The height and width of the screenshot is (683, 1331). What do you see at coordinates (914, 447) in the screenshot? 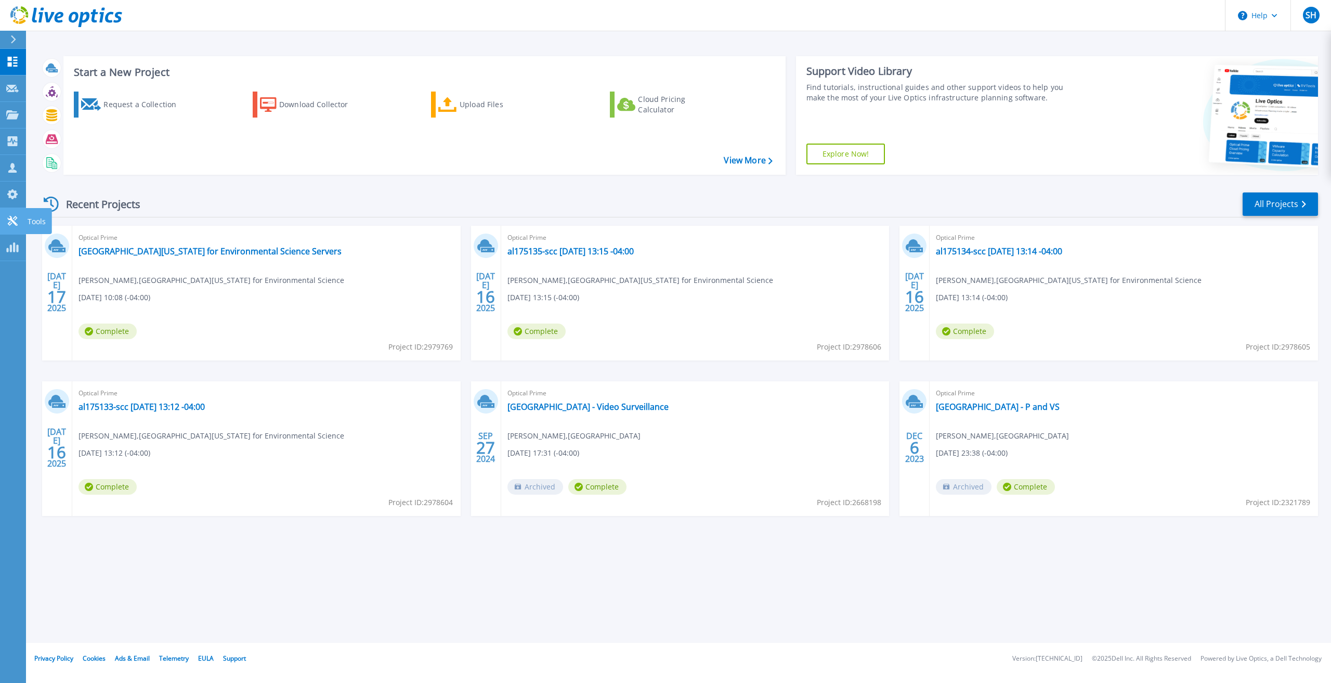
I see `span: 6` at bounding box center [914, 447].